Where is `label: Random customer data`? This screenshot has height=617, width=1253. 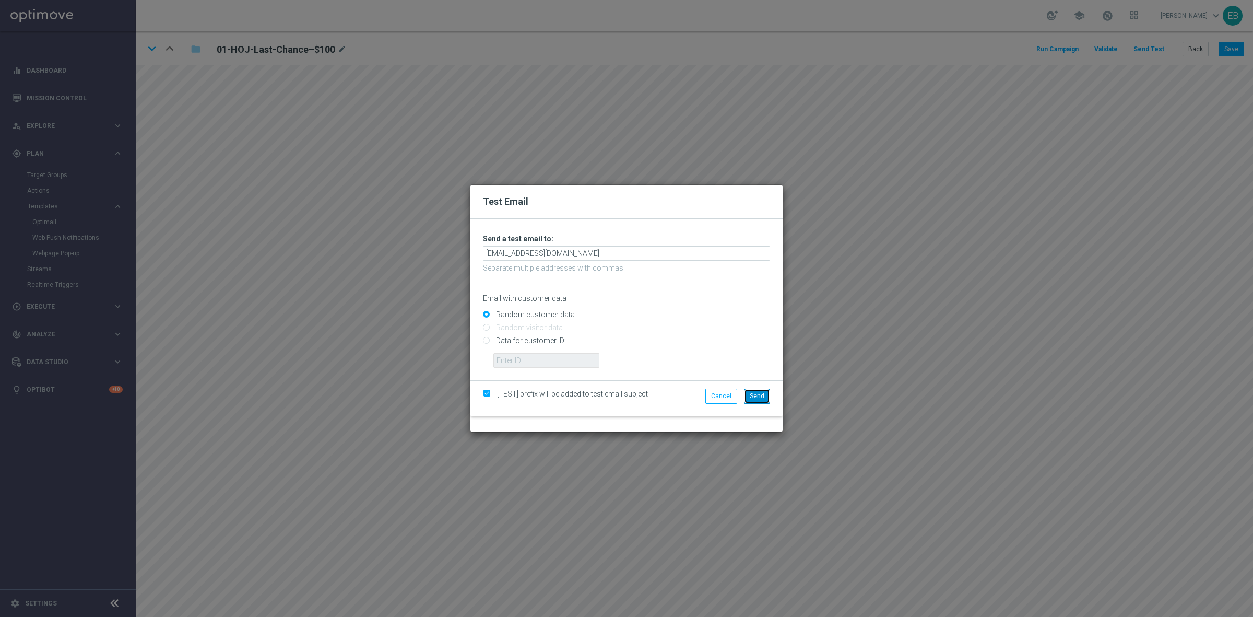
label: Random customer data is located at coordinates (534, 314).